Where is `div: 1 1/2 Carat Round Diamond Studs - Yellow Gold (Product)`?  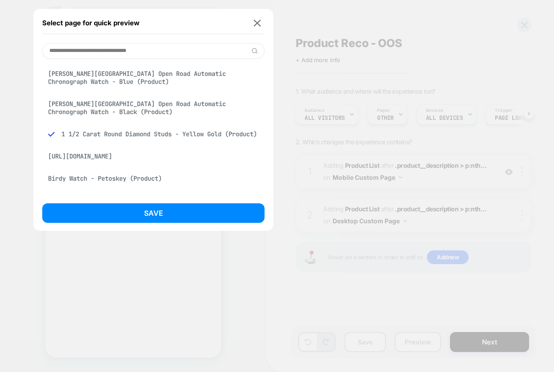 div: 1 1/2 Carat Round Diamond Studs - Yellow Gold (Product) is located at coordinates (153, 134).